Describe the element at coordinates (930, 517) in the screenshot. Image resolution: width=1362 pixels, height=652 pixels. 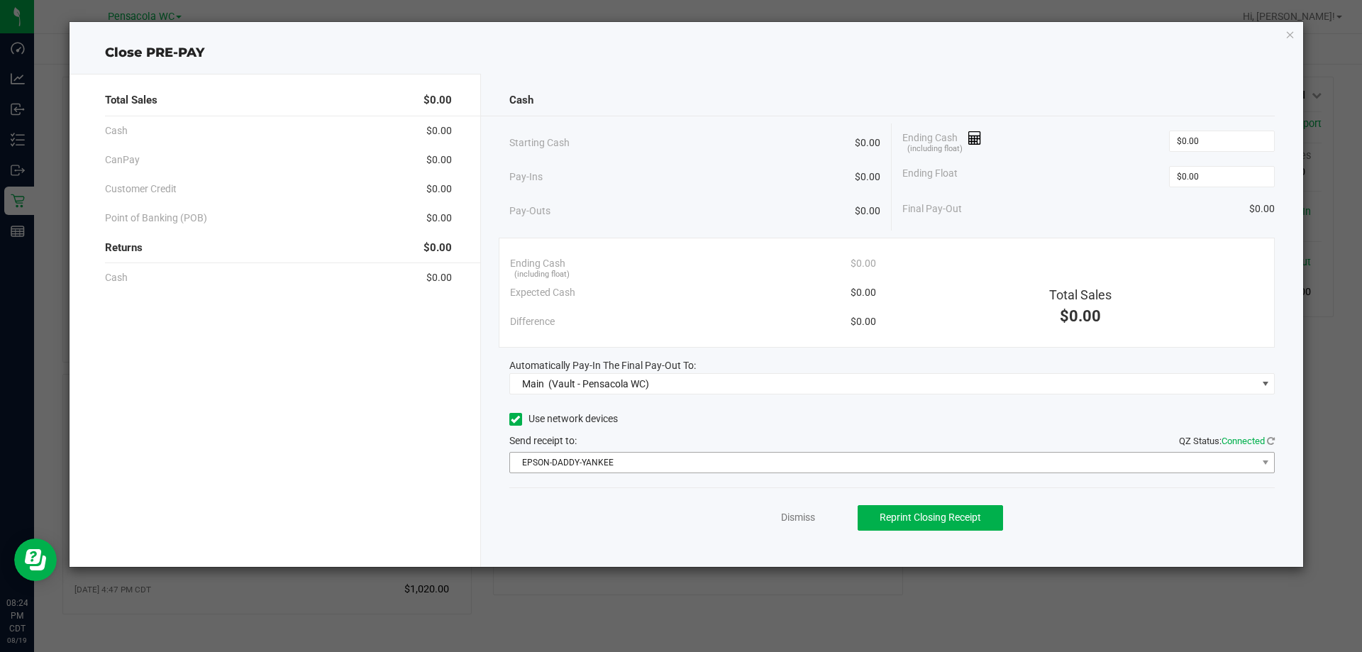
I see `span: Reprint Closing Receipt` at that location.